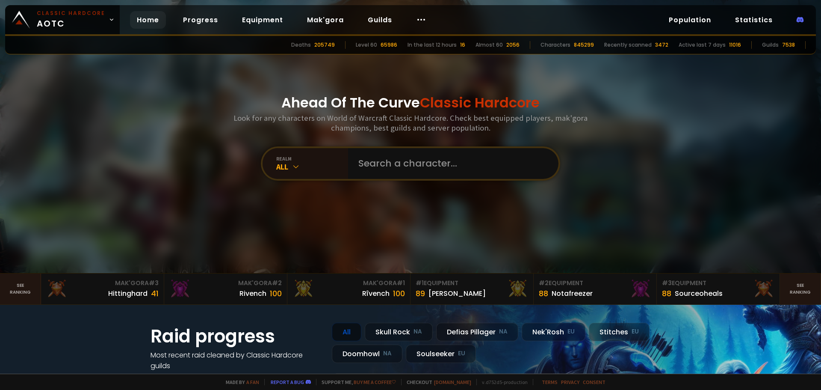 This screenshot has height=390, width=821. What do you see at coordinates (236, 336) in the screenshot?
I see `h1: Raid progress` at bounding box center [236, 336].